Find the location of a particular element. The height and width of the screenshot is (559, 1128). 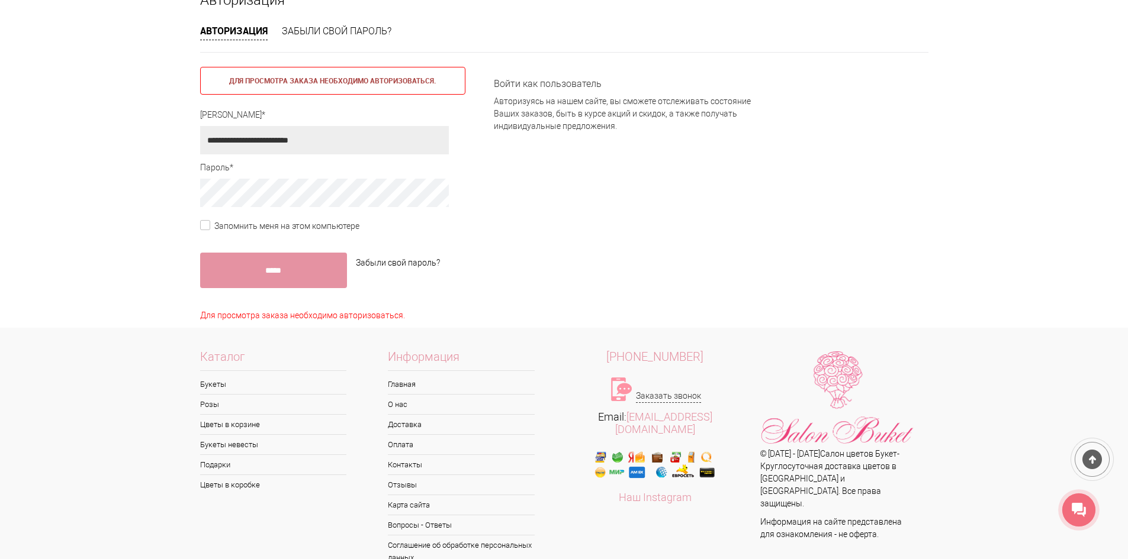

a: Авторизация is located at coordinates (234, 32).